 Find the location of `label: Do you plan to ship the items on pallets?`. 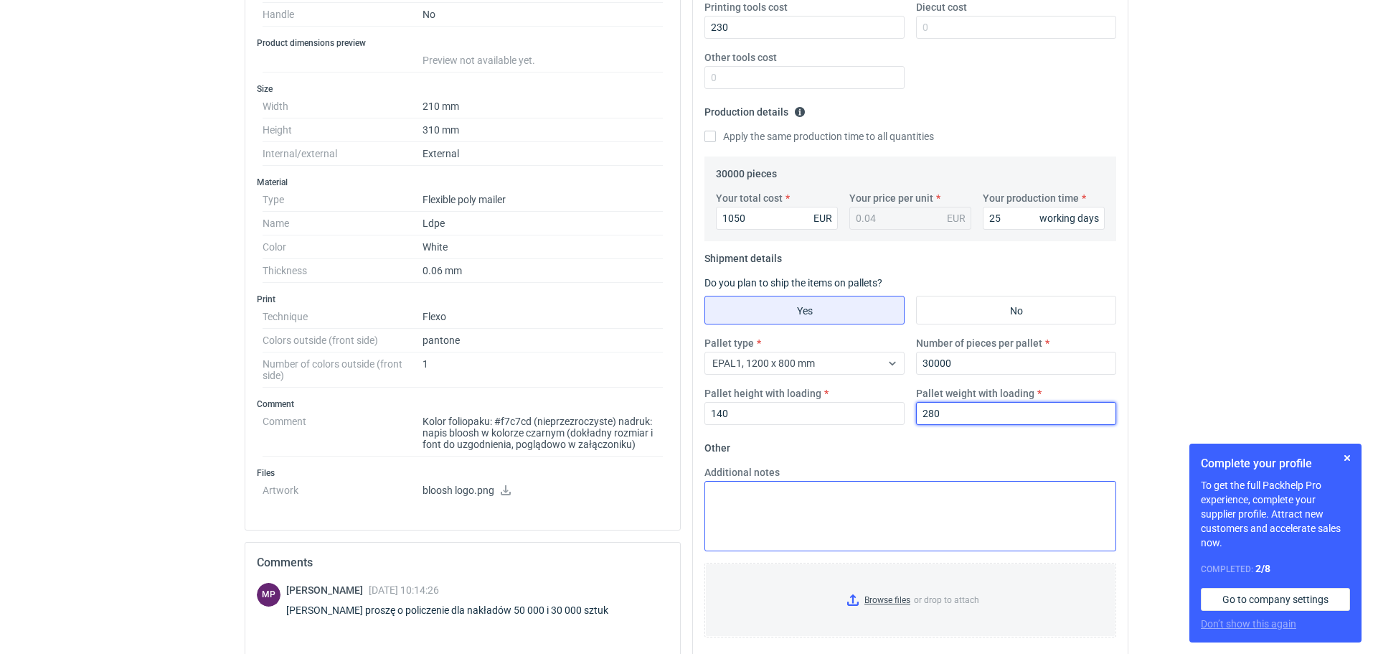

label: Do you plan to ship the items on pallets? is located at coordinates (793, 283).